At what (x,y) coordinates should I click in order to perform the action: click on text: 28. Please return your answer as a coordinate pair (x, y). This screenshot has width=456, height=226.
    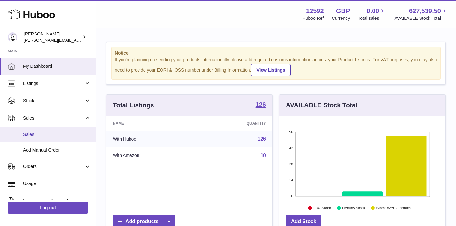
    Looking at the image, I should click on (291, 164).